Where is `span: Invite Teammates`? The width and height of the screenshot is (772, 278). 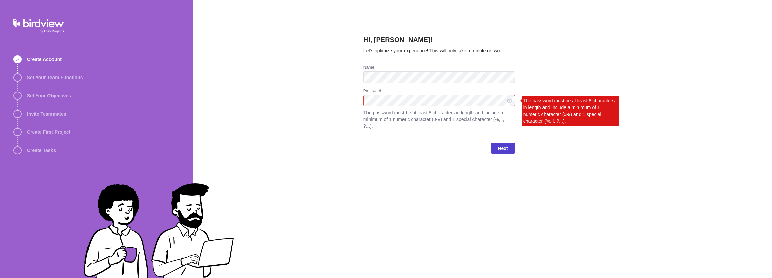
span: Invite Teammates is located at coordinates (46, 114).